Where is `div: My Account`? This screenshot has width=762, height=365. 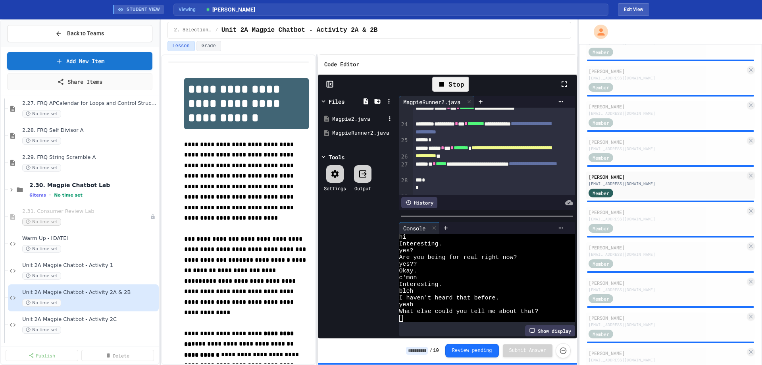 div: My Account is located at coordinates (598, 32).